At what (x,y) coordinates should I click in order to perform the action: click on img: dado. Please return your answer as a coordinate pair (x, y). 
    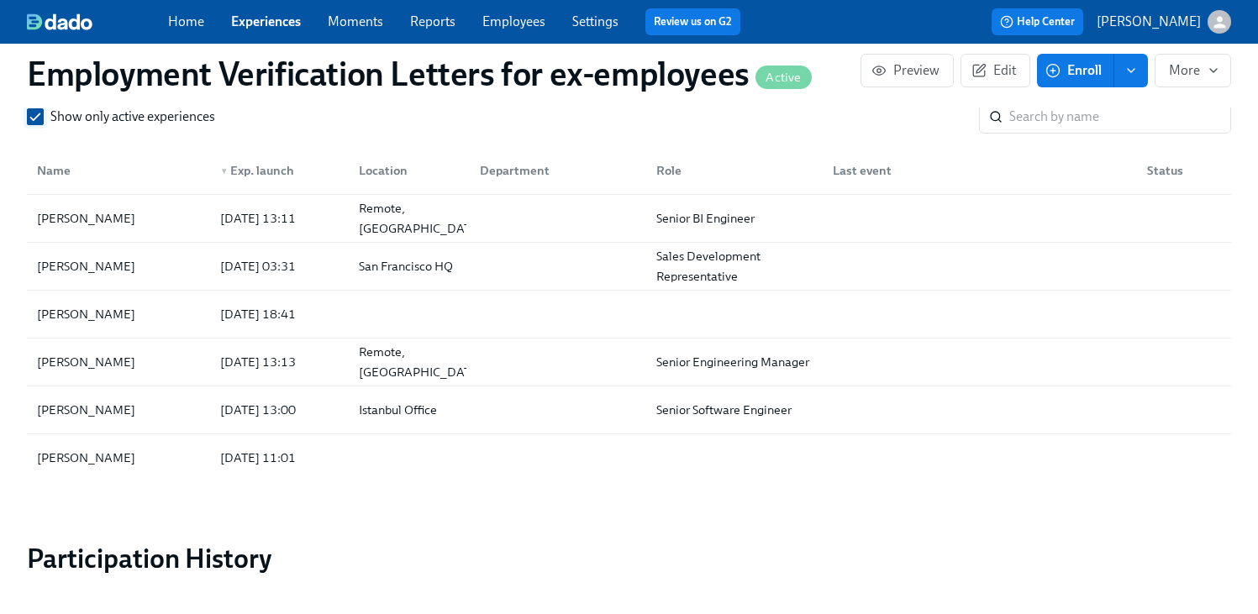
    Looking at the image, I should click on (60, 22).